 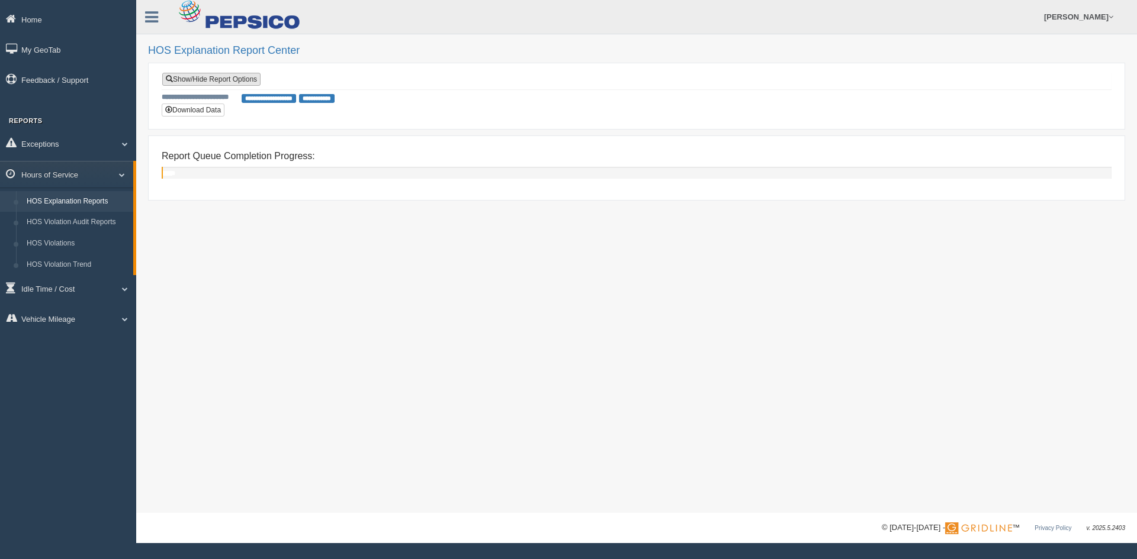 What do you see at coordinates (636, 156) in the screenshot?
I see `h4: Report Queue Completion Progress:` at bounding box center [636, 156].